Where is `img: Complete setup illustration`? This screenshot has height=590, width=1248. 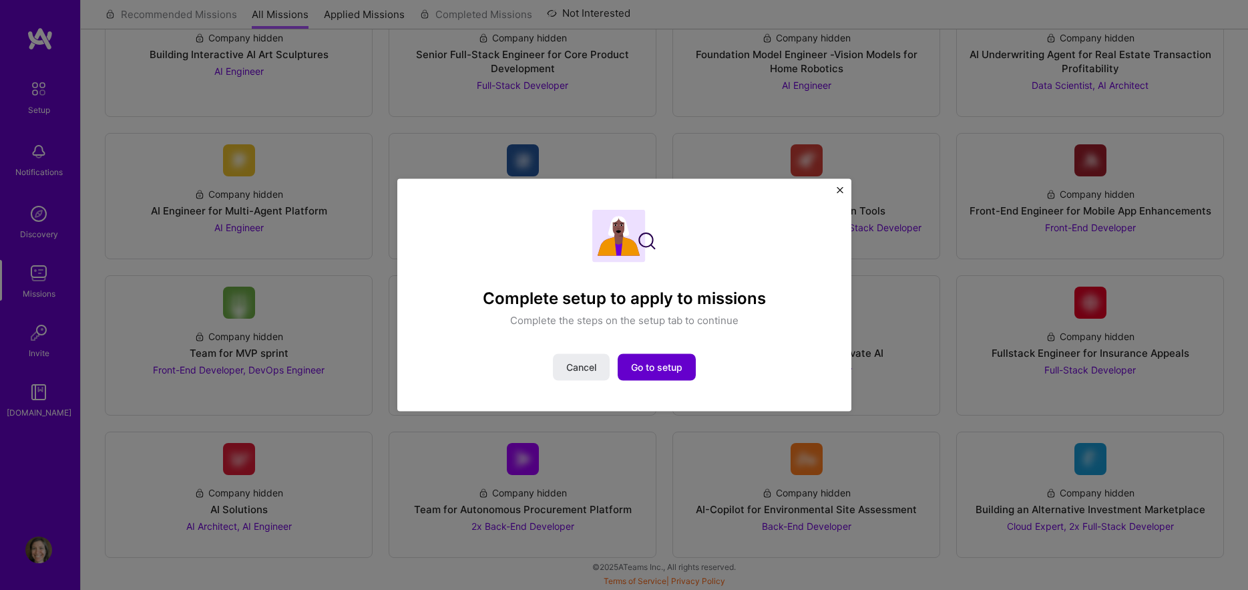 img: Complete setup illustration is located at coordinates (624, 235).